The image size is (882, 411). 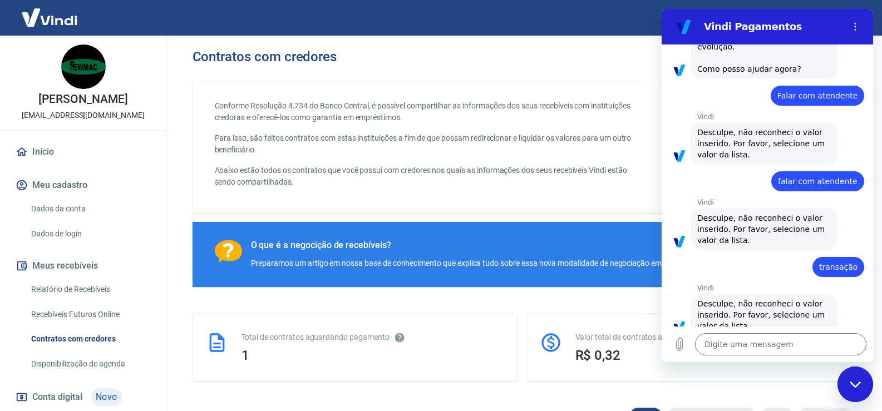 I want to click on a: Disponibilização de agenda, so click(x=90, y=364).